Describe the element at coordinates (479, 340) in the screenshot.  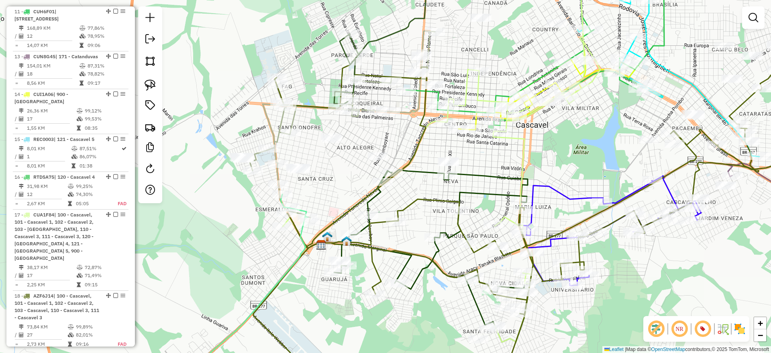
I see `div: Atividade não roteirizada - AIRTON TOME DOS SANT` at that location.